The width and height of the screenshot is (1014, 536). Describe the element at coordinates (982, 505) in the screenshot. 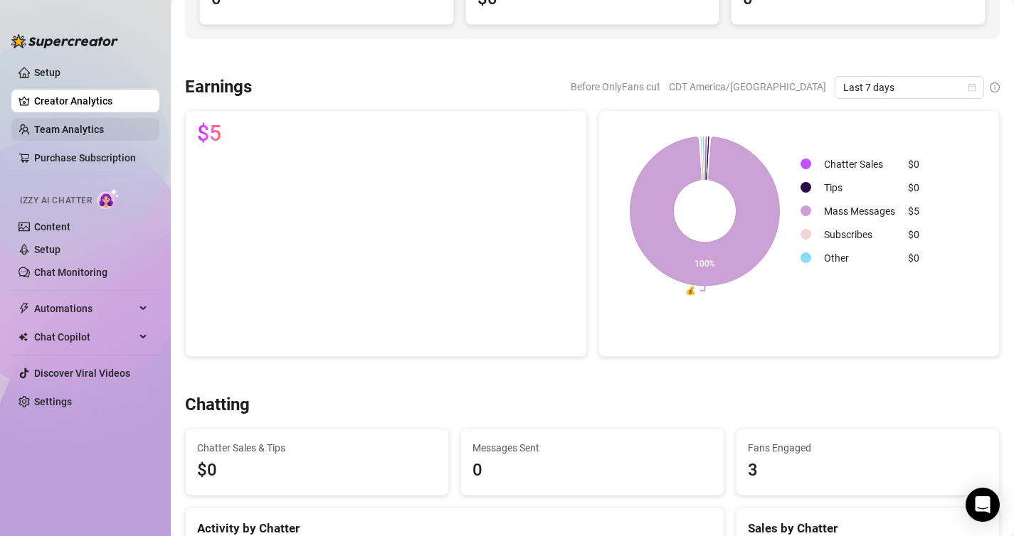

I see `div: Open Intercom Messenger` at that location.